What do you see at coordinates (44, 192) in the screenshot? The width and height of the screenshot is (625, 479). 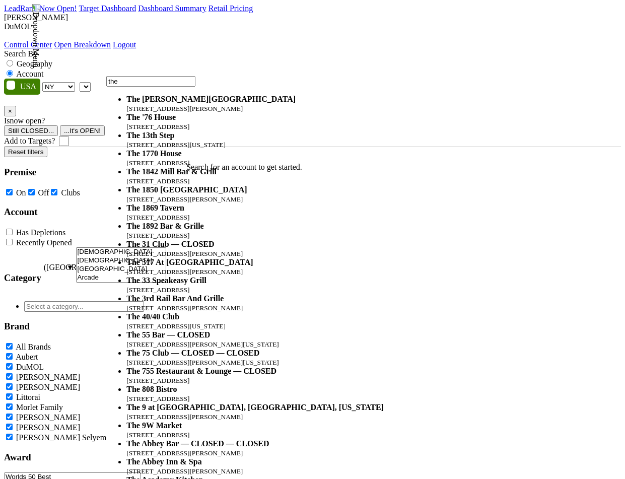 I see `label: Off` at bounding box center [44, 192].